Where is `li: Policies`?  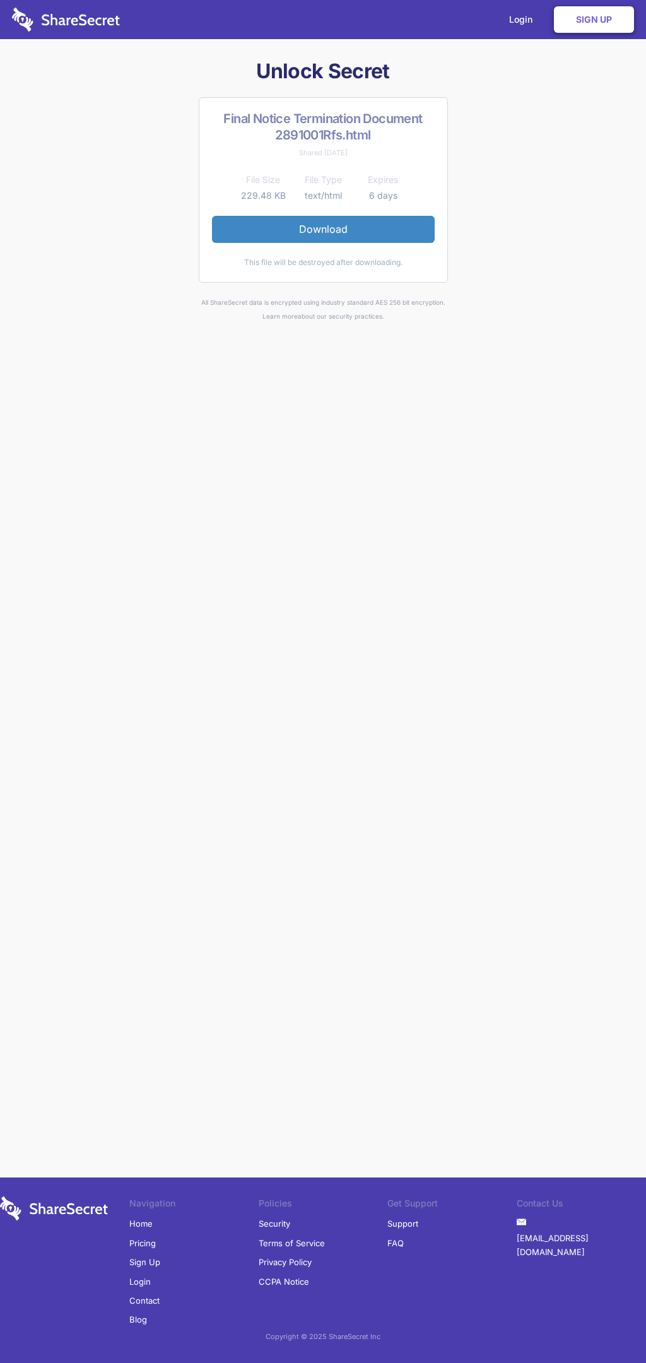 li: Policies is located at coordinates (323, 1206).